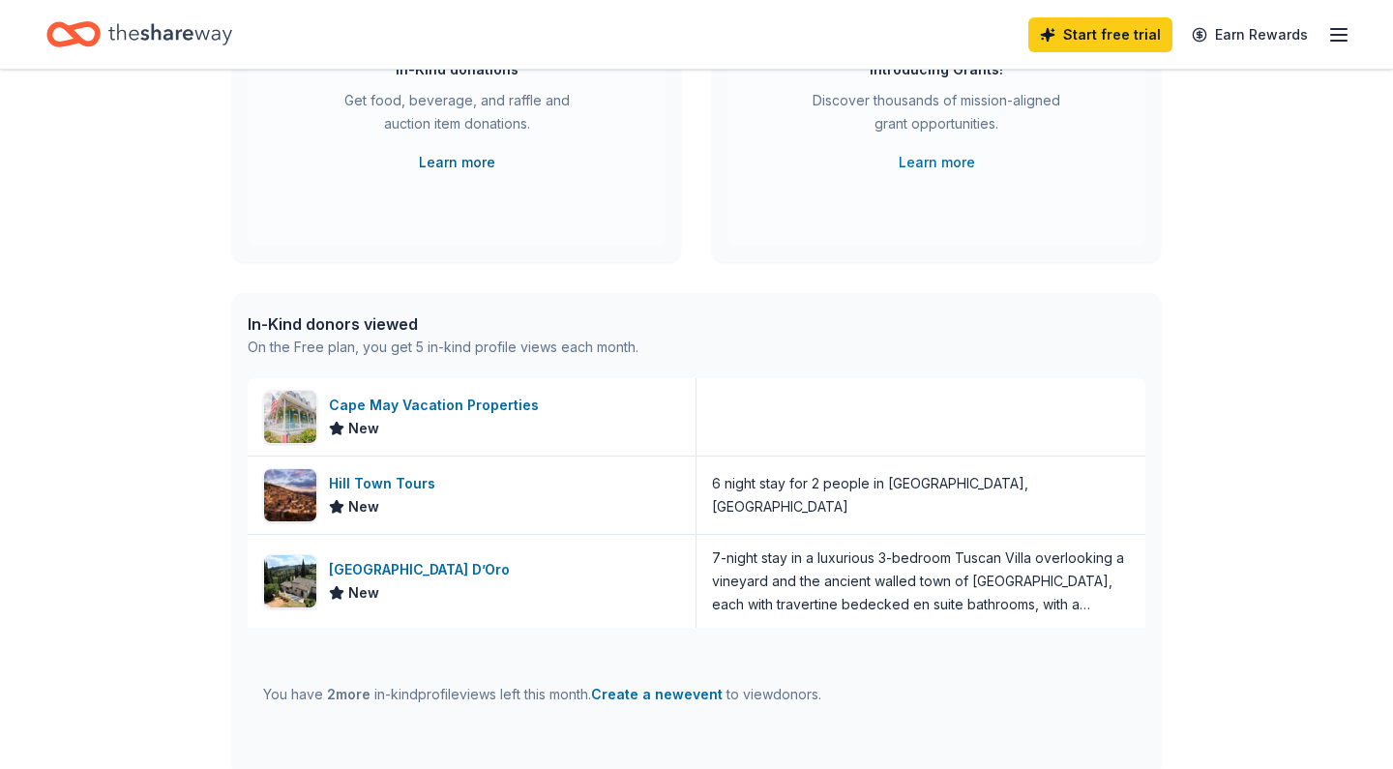 This screenshot has height=769, width=1393. I want to click on button: Create a newevent, so click(657, 694).